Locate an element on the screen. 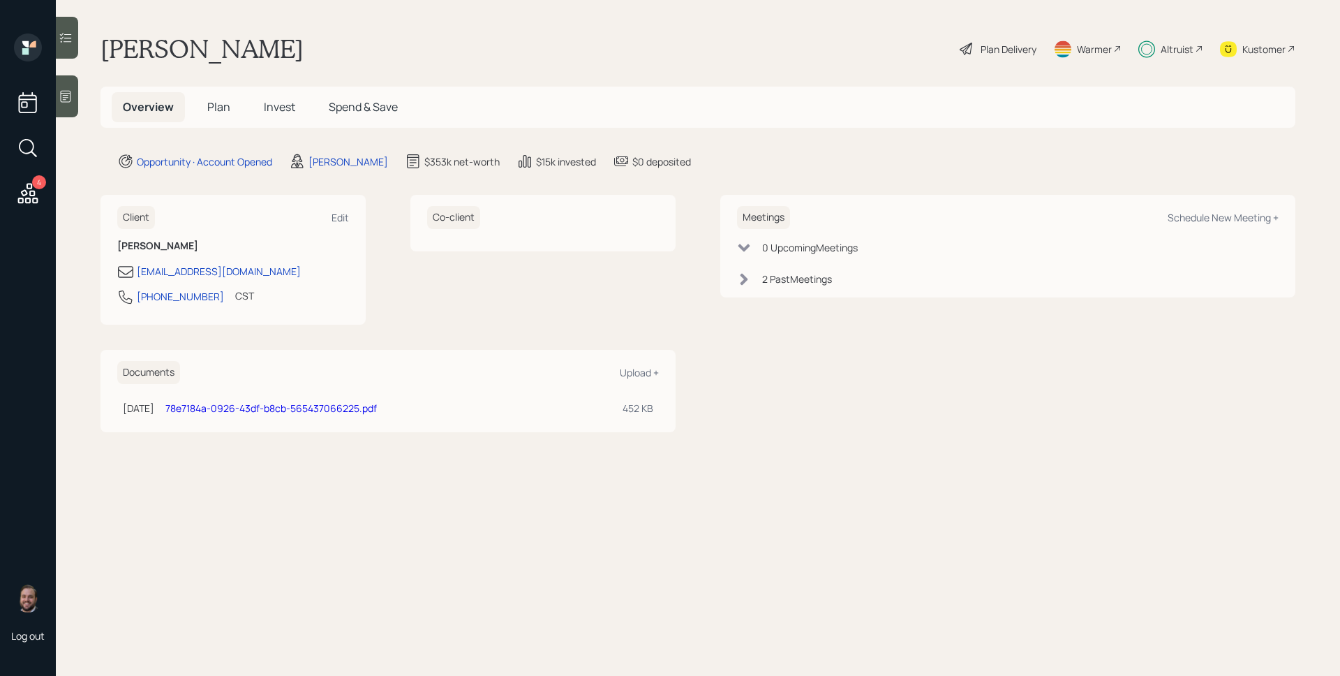 This screenshot has height=676, width=1340. div: $0 deposited is located at coordinates (662, 161).